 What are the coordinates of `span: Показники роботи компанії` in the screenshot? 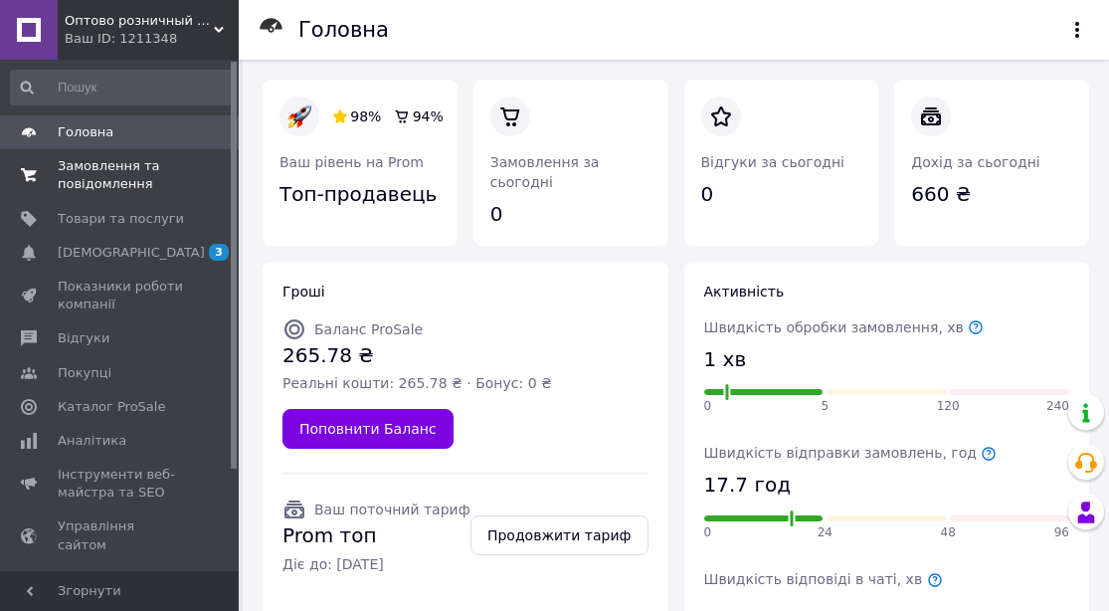 It's located at (120, 295).